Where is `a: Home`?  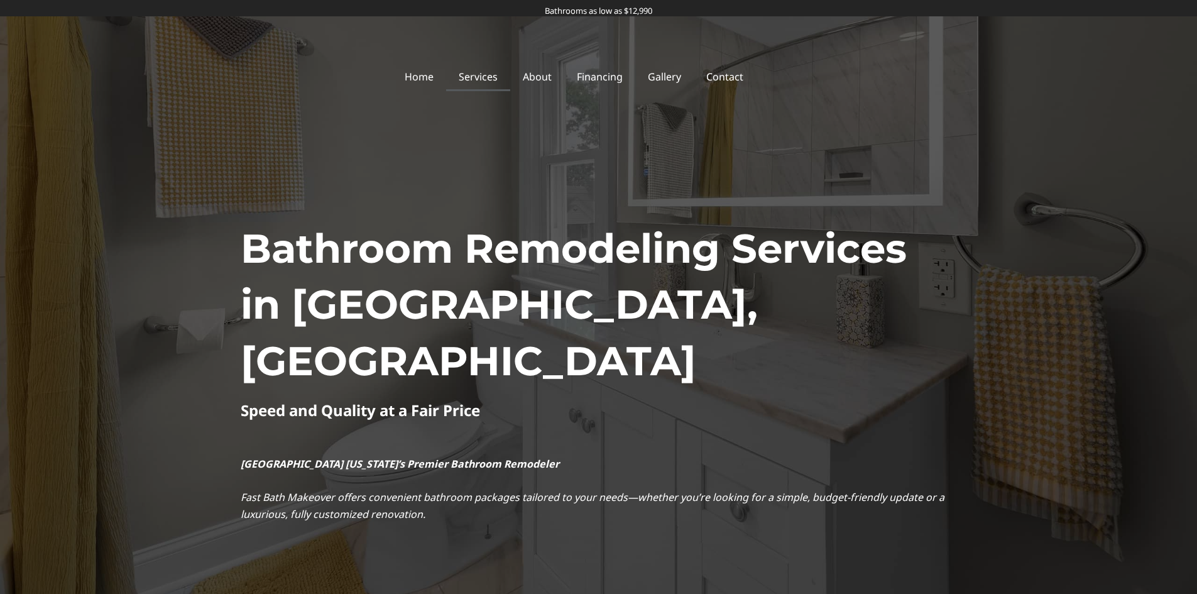
a: Home is located at coordinates (419, 77).